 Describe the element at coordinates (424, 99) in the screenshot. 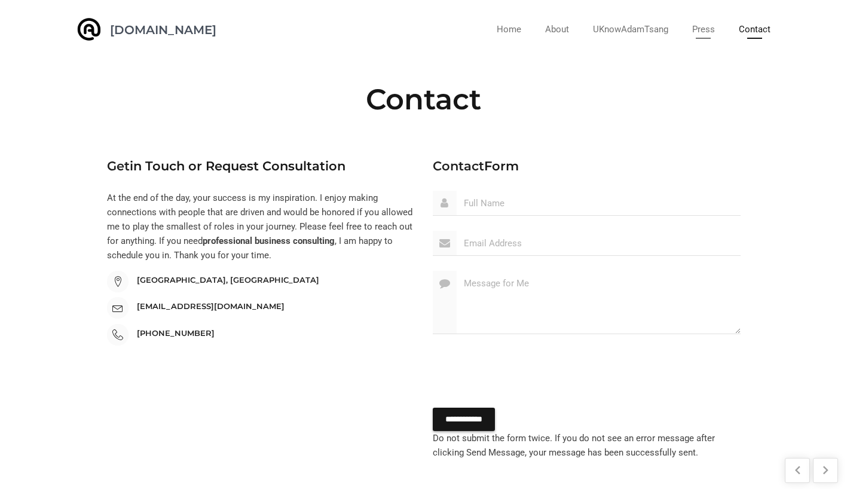

I see `h2: Contact` at that location.